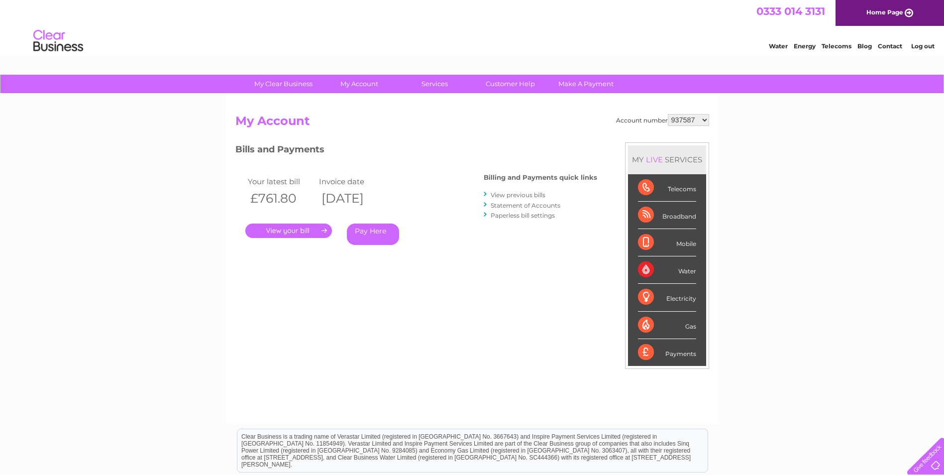  I want to click on div: MY SERVICES, so click(667, 159).